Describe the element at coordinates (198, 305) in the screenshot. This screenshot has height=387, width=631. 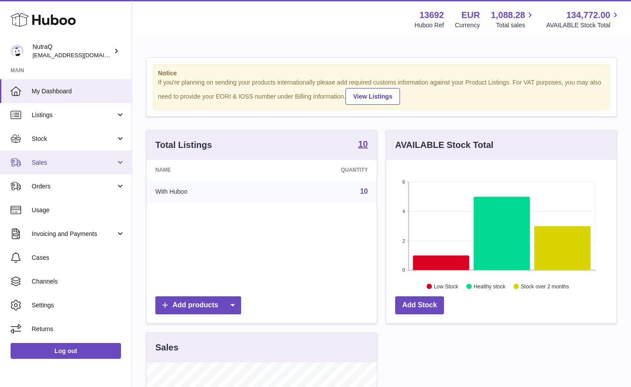
I see `a: Add products` at that location.